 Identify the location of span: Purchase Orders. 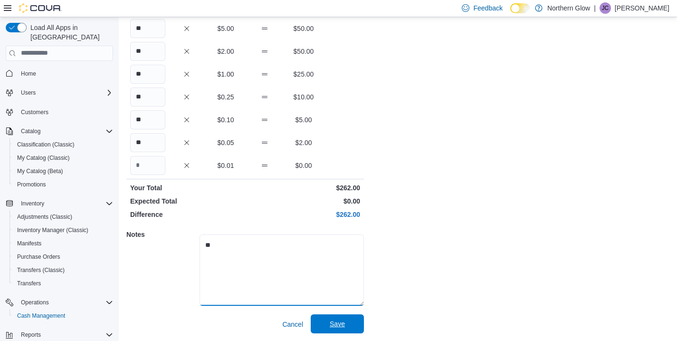
(38, 257).